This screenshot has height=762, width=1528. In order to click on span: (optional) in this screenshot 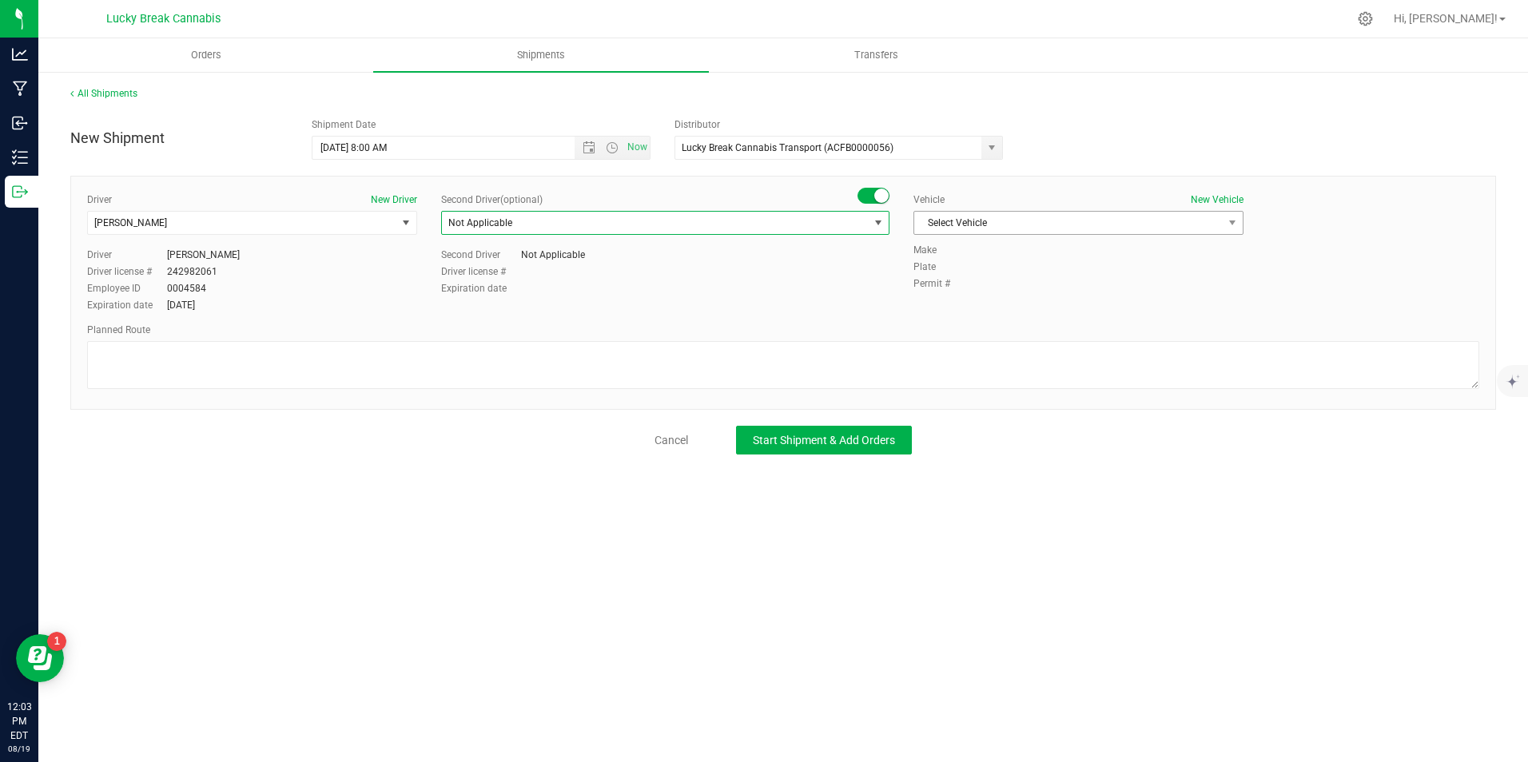, I will do `click(521, 200)`.